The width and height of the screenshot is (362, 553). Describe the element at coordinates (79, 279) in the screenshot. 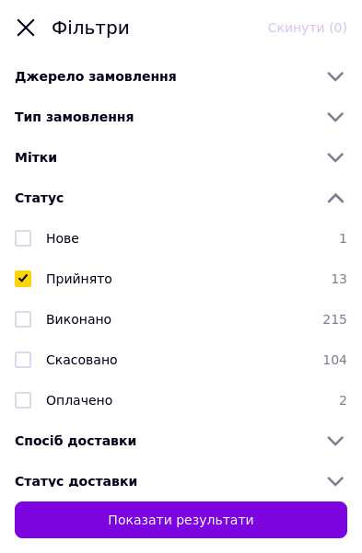

I see `span: Прийнято` at that location.